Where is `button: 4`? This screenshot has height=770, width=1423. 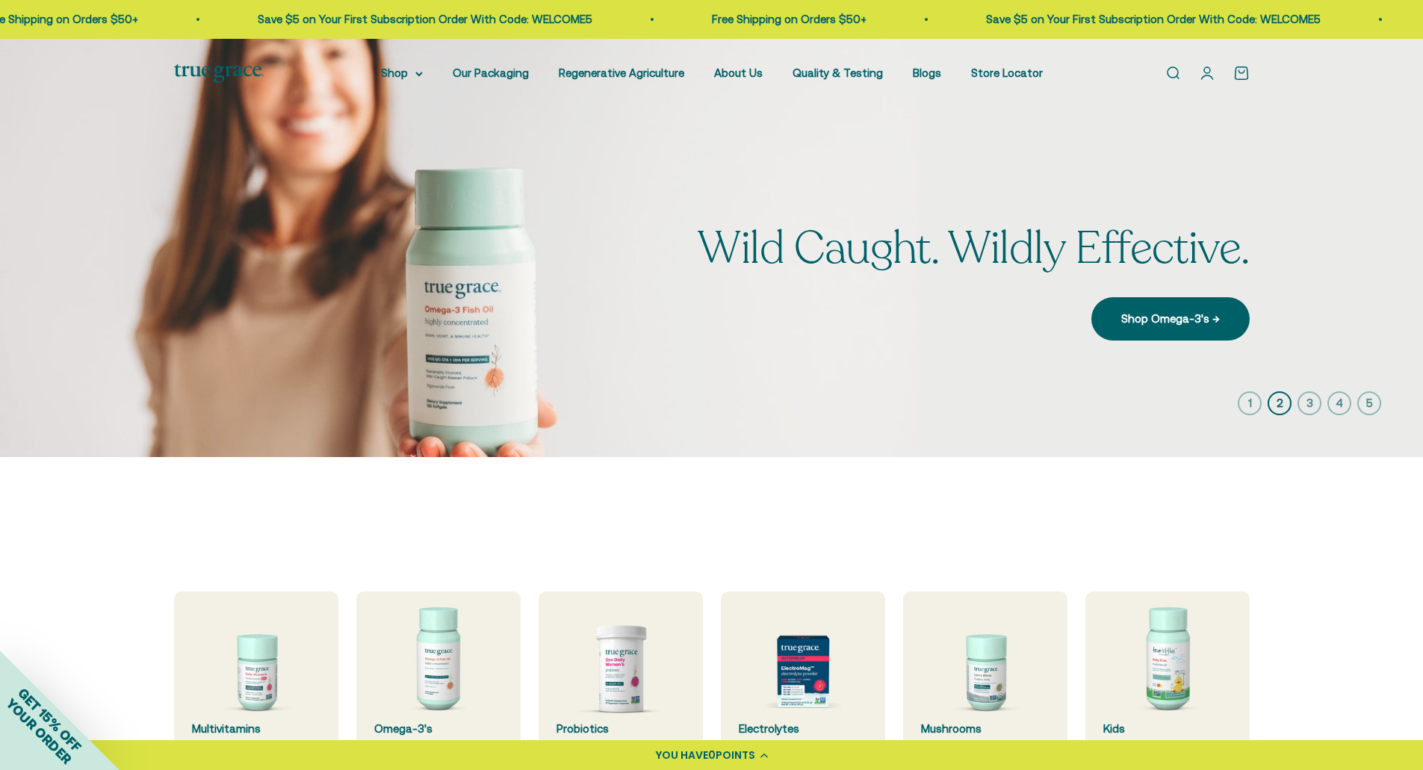 button: 4 is located at coordinates (1340, 404).